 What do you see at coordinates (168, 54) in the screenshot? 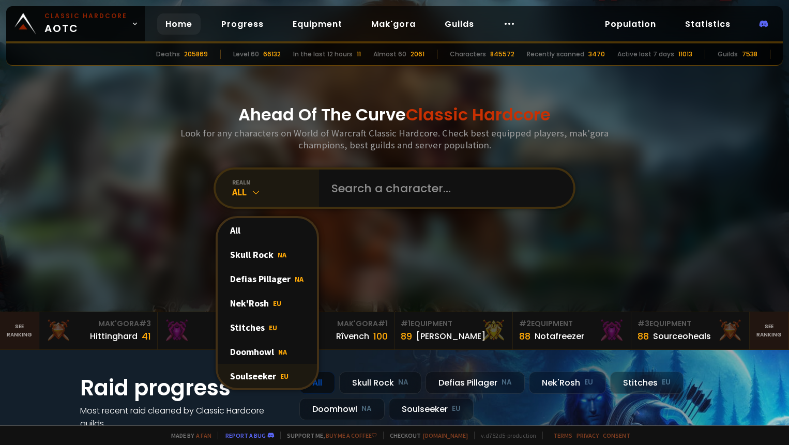
I see `div: Deaths` at bounding box center [168, 54].